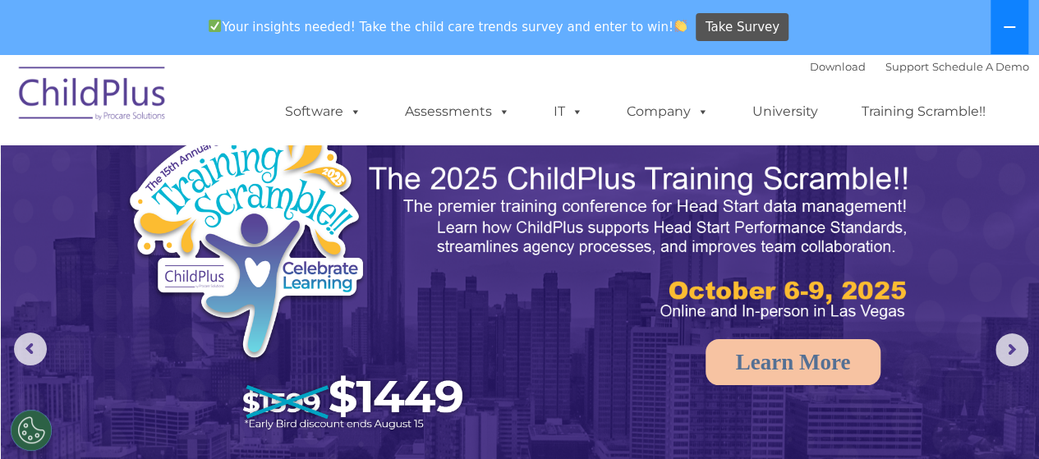 Image resolution: width=1039 pixels, height=459 pixels. Describe the element at coordinates (923, 112) in the screenshot. I see `a: Training Scramble!!` at that location.